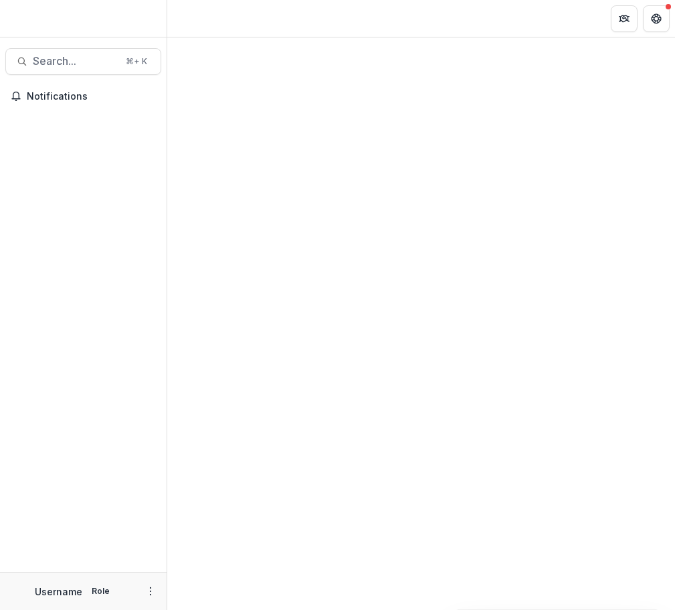  What do you see at coordinates (656, 19) in the screenshot?
I see `button: Get Help` at bounding box center [656, 19].